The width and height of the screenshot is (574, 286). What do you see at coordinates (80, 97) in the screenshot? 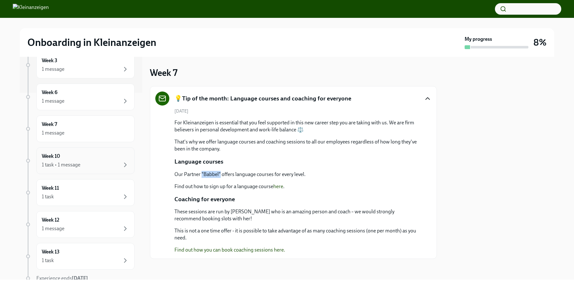
I see `a: Week 61 message` at bounding box center [80, 97].